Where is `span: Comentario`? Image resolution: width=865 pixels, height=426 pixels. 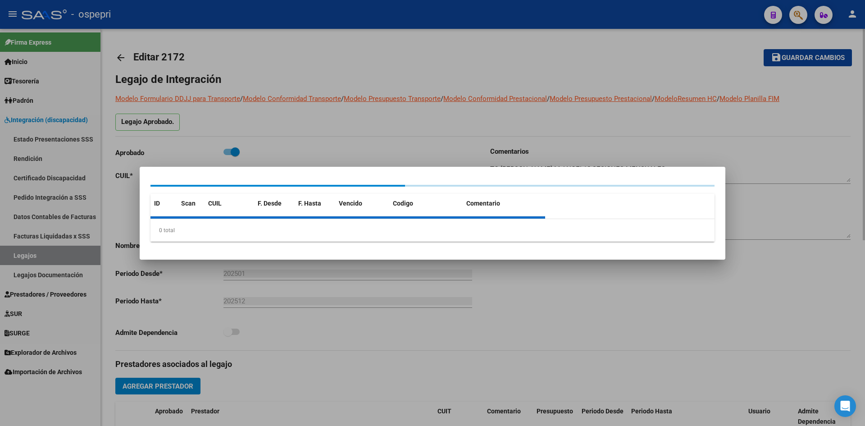 span: Comentario is located at coordinates (483, 203).